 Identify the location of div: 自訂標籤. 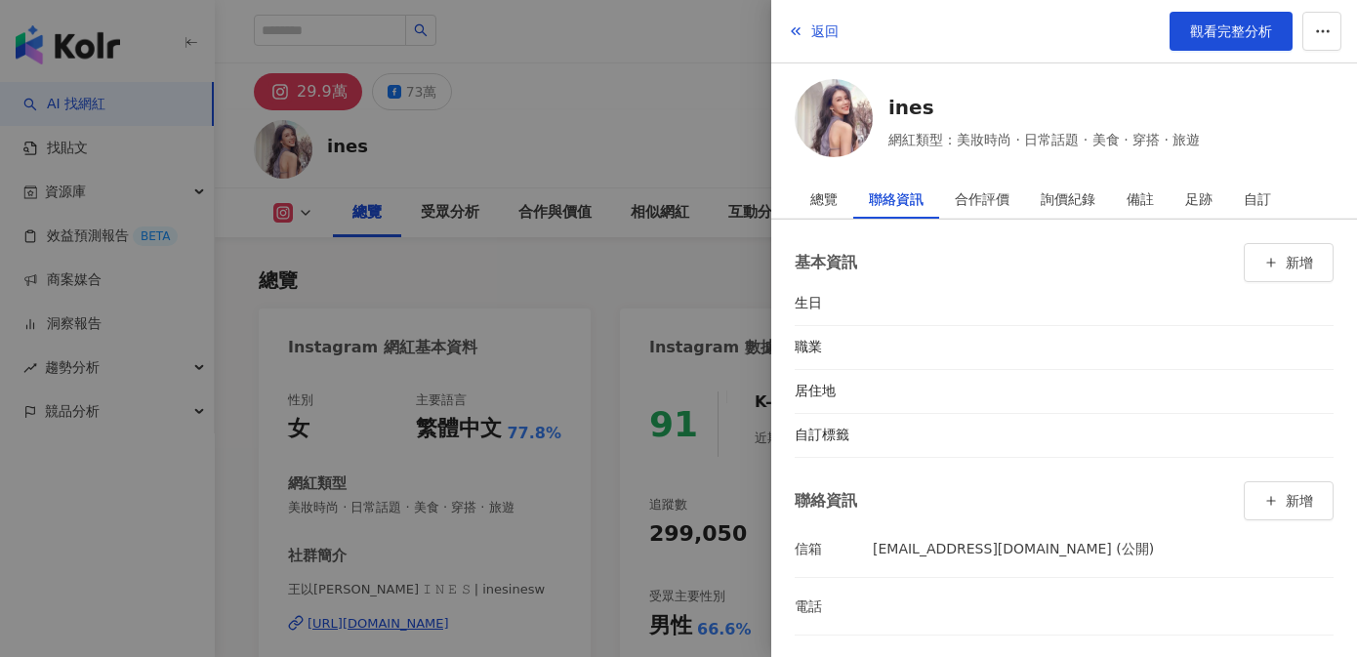
(834, 435).